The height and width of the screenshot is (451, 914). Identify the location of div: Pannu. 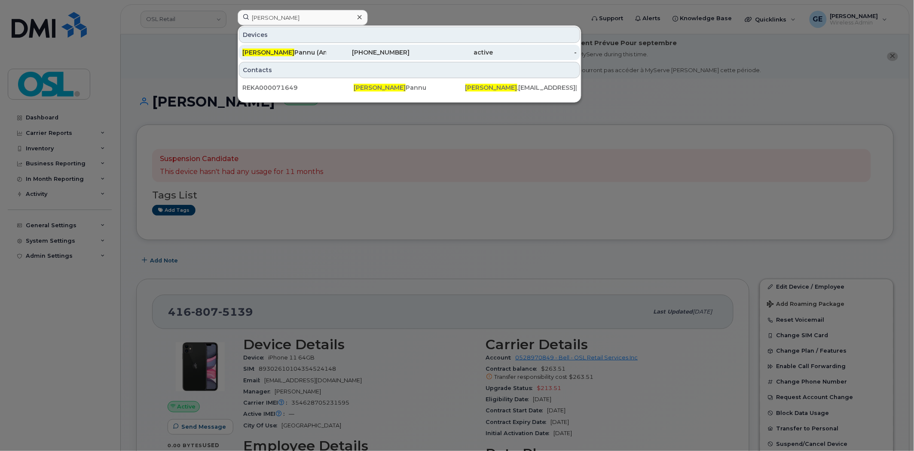
(409, 88).